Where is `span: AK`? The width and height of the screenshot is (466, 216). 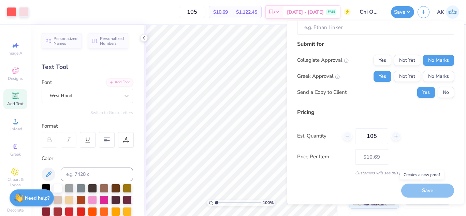
span: AK is located at coordinates (441, 12).